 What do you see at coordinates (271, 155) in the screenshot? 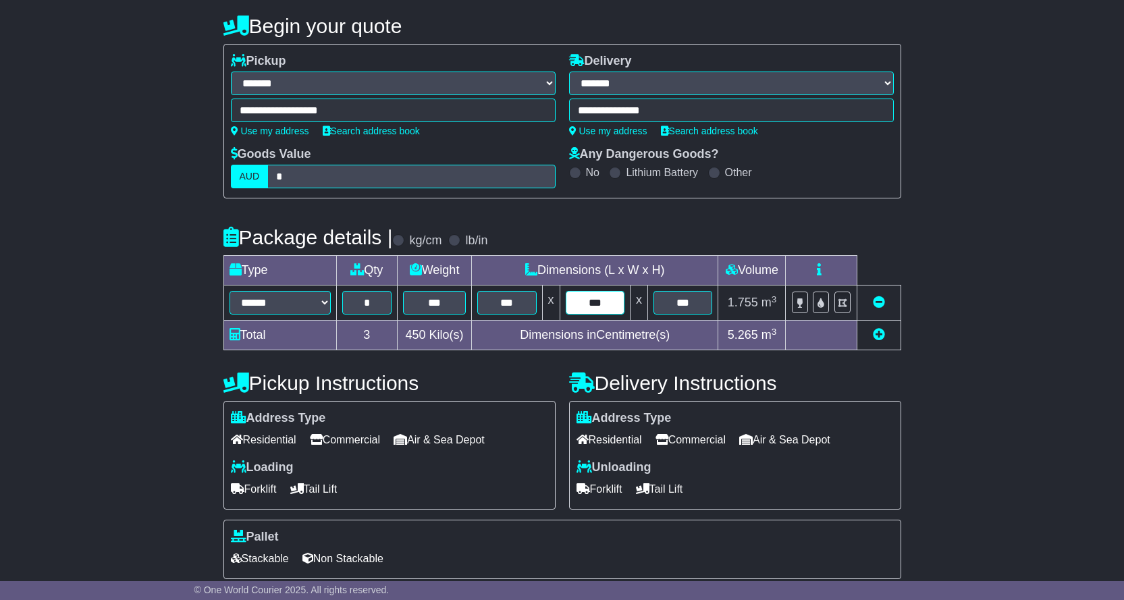
I see `label: Goods Value` at bounding box center [271, 155].